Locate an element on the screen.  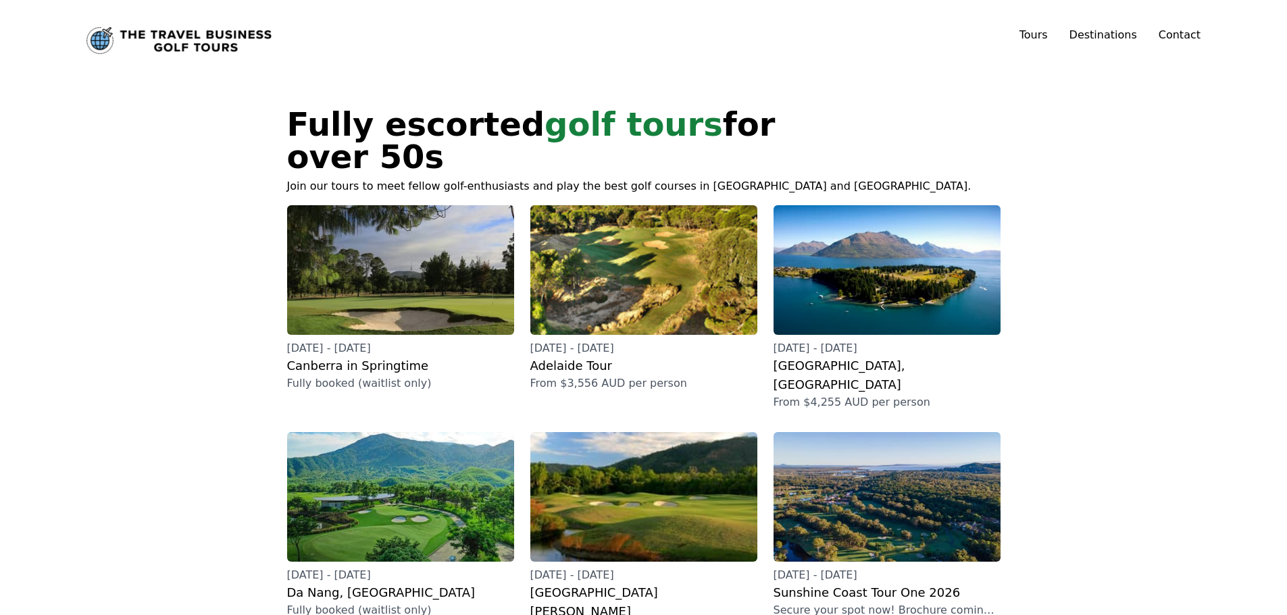
p: Fully booked (waitlist only) is located at coordinates (401, 384).